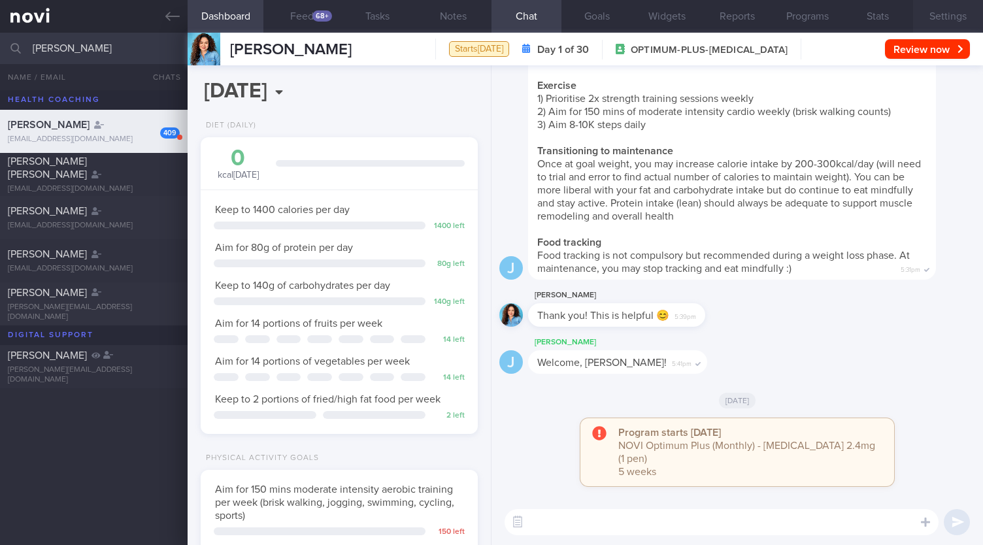 Image resolution: width=983 pixels, height=545 pixels. What do you see at coordinates (238, 158) in the screenshot?
I see `div: 0` at bounding box center [238, 158].